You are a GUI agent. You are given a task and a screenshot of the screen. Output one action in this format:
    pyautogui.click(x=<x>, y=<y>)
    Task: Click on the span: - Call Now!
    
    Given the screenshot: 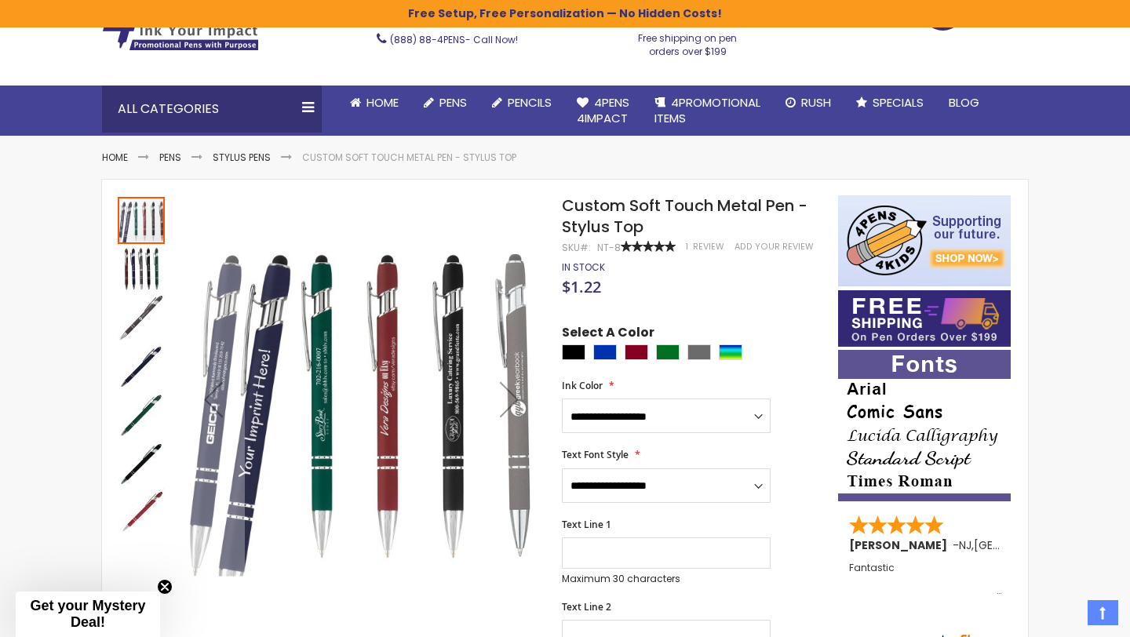 What is the action you would take?
    pyautogui.click(x=454, y=39)
    